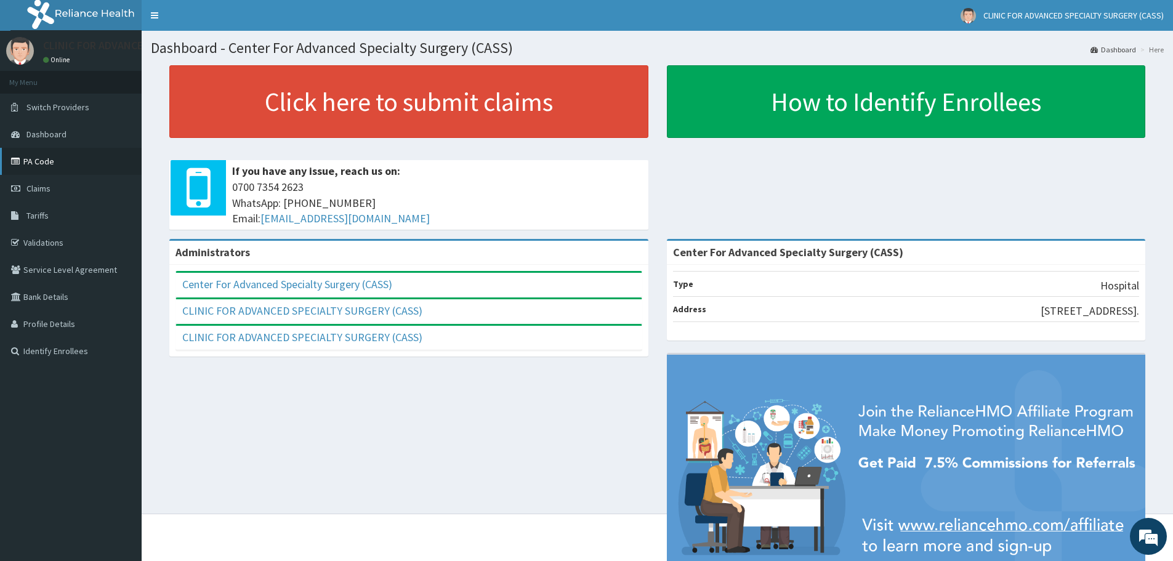  Describe the element at coordinates (683, 284) in the screenshot. I see `b: Type` at that location.